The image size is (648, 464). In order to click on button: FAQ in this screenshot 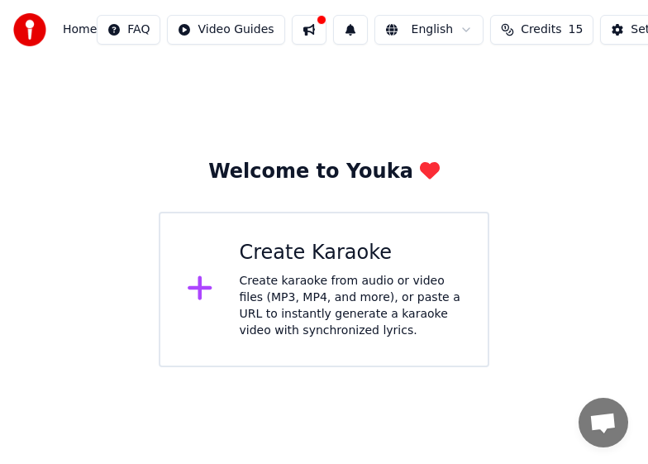, I will do `click(128, 30)`.